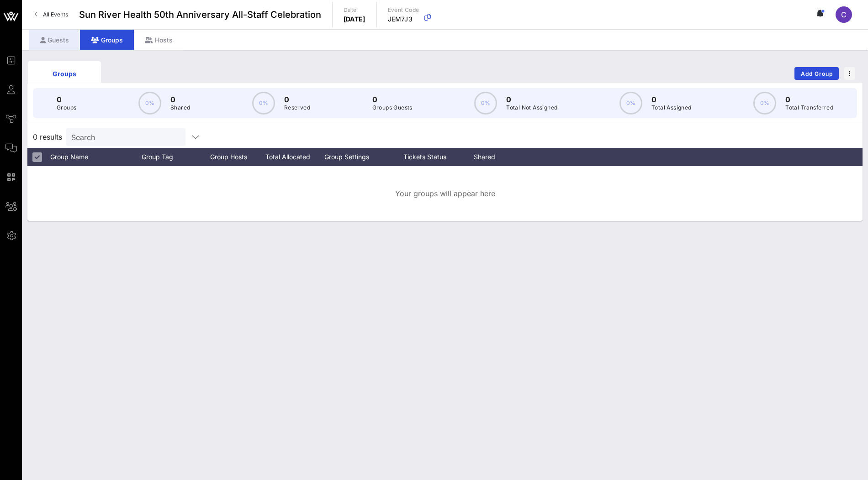 This screenshot has width=868, height=480. What do you see at coordinates (47, 137) in the screenshot?
I see `span: 0 results` at bounding box center [47, 137].